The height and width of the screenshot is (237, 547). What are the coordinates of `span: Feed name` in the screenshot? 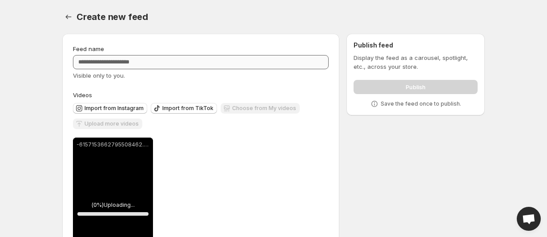 It's located at (88, 49).